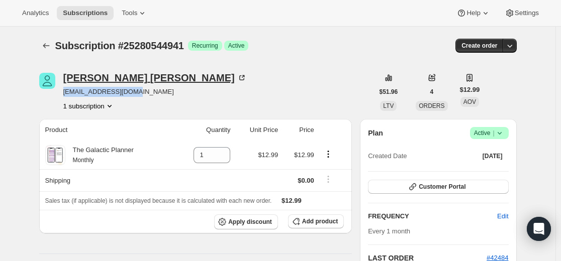 The image size is (561, 261). Describe the element at coordinates (257, 130) in the screenshot. I see `th: Unit Price` at that location.